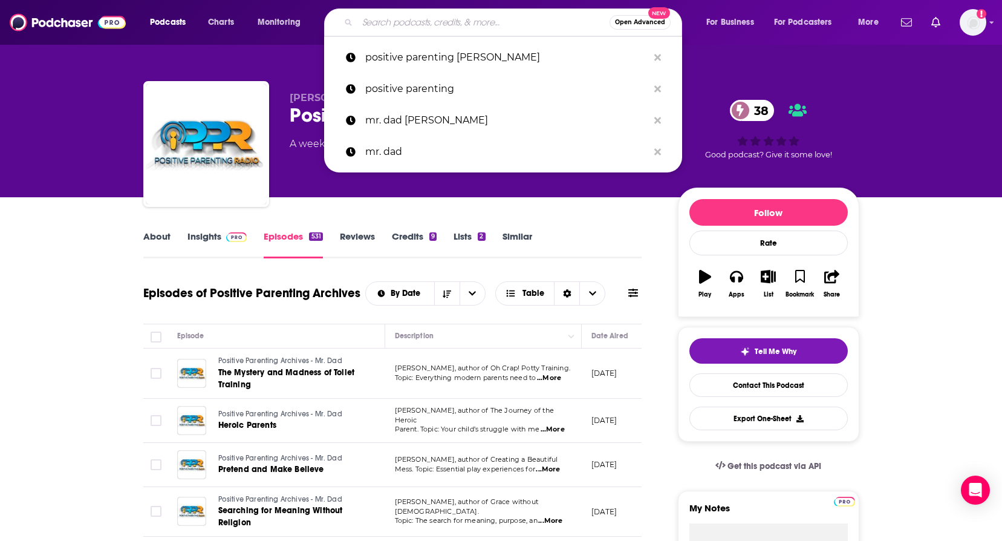 This screenshot has width=1002, height=541. I want to click on a: Pro website, so click(844, 500).